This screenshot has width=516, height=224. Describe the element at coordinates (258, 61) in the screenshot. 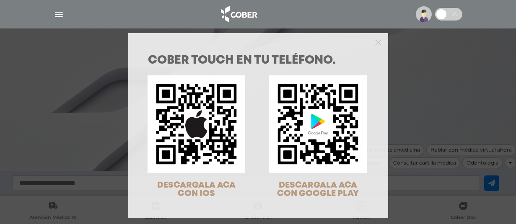

I see `h1: COBER TOUCH en tu teléfono.` at that location.